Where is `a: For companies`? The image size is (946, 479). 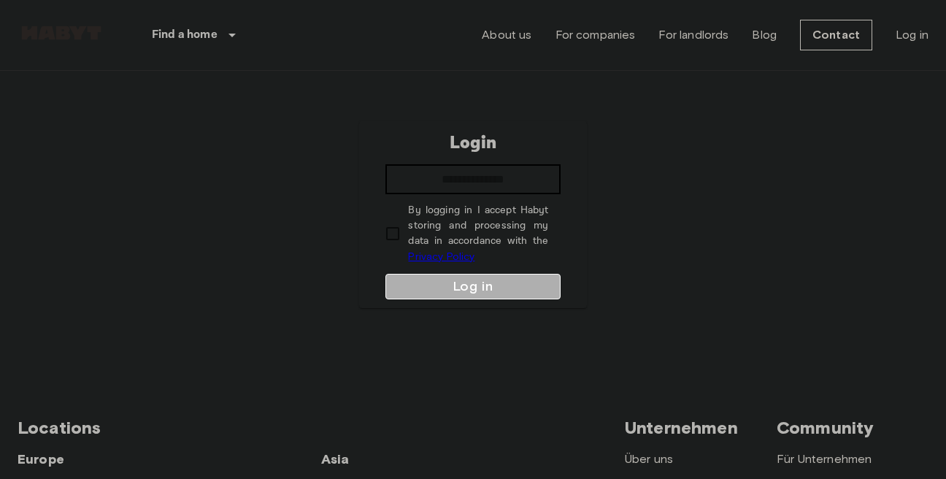 a: For companies is located at coordinates (596, 35).